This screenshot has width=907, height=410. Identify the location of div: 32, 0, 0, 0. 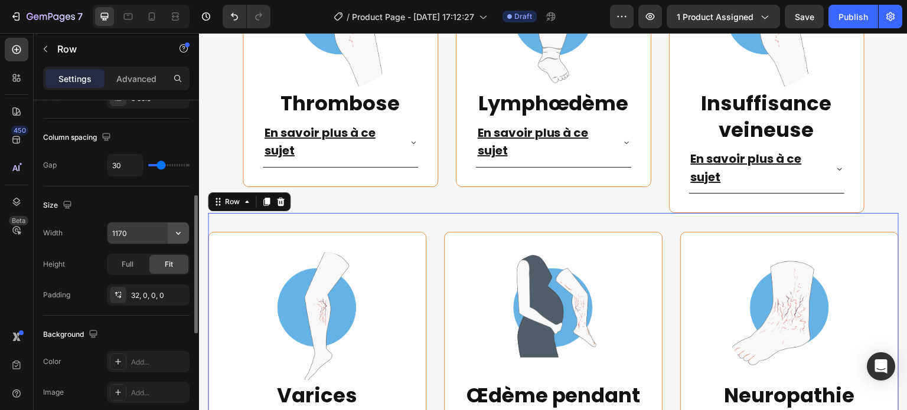
(159, 296).